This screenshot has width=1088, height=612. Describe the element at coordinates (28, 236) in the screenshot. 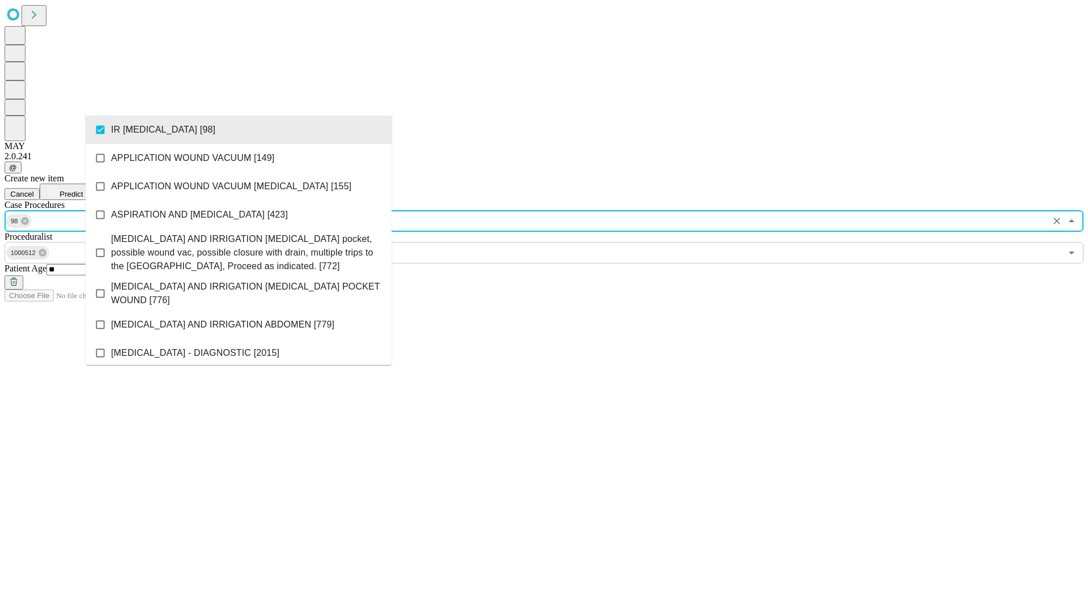

I see `span: Proceduralist` at that location.